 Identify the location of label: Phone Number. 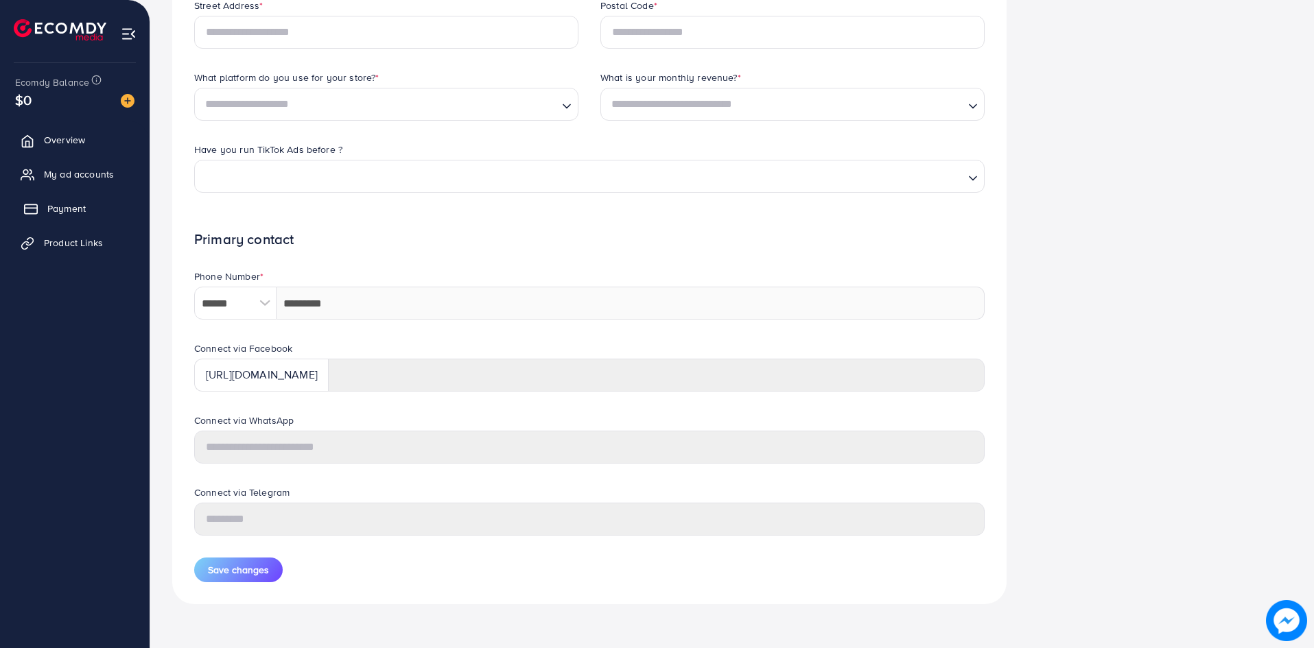
(229, 277).